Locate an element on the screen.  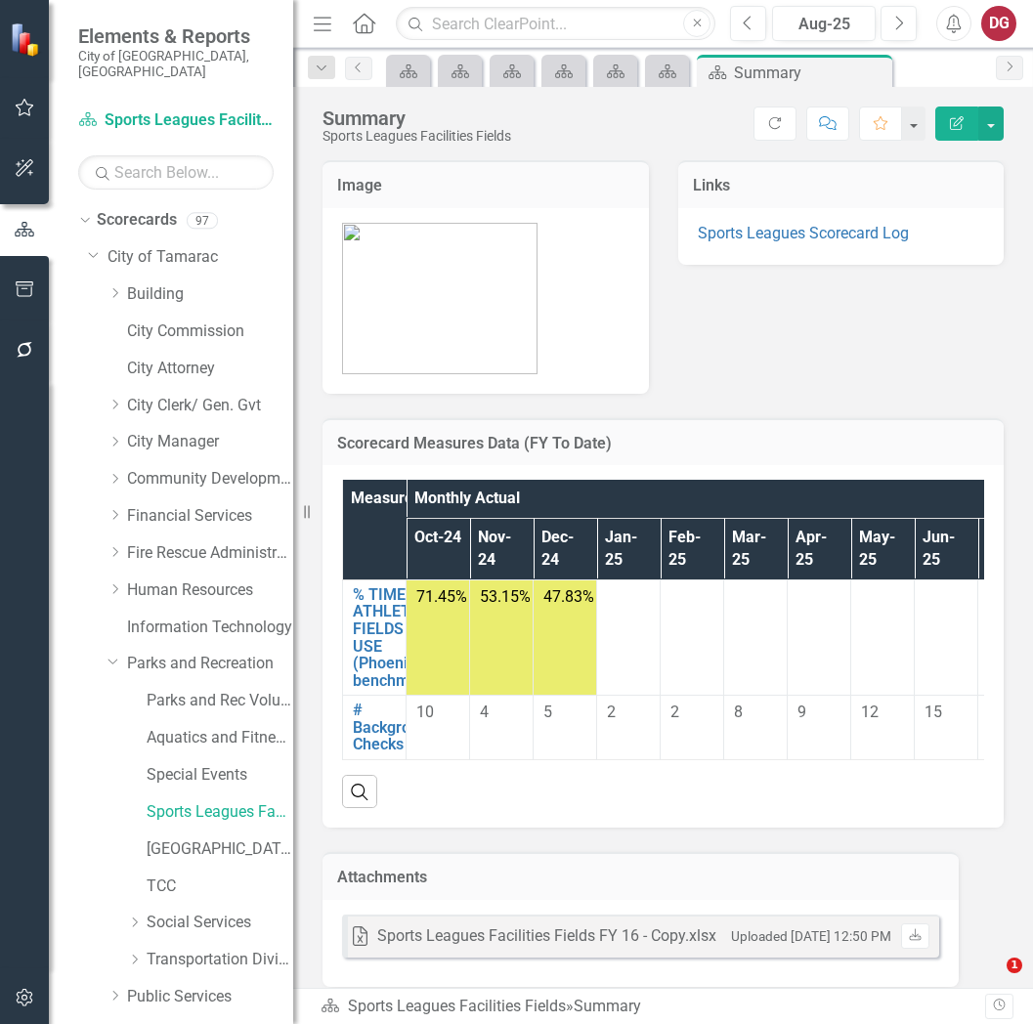
span: 10 is located at coordinates (425, 712).